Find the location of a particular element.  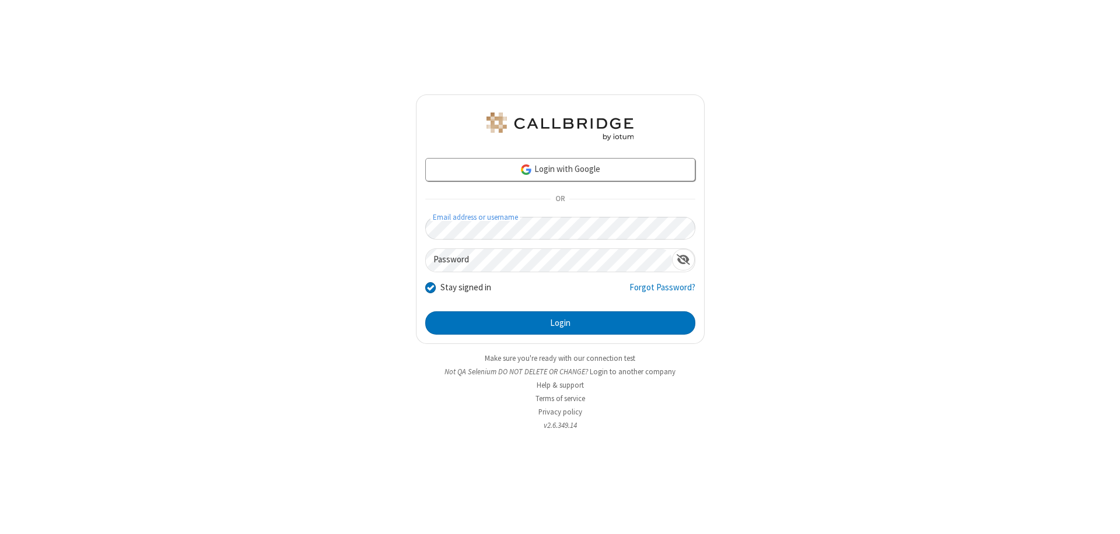

li: v2.6.349.14 is located at coordinates (560, 425).